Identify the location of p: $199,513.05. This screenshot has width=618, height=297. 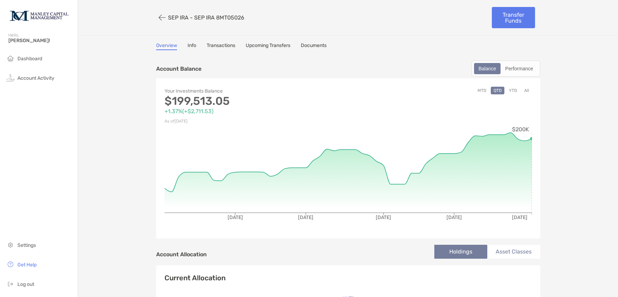
(256, 101).